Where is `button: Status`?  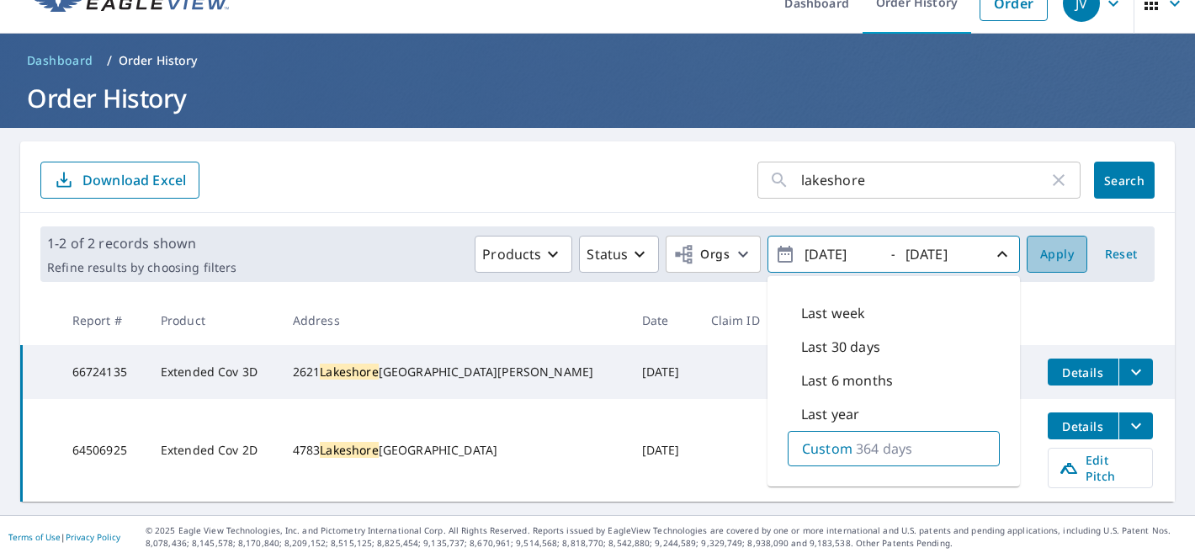
button: Status is located at coordinates (619, 254).